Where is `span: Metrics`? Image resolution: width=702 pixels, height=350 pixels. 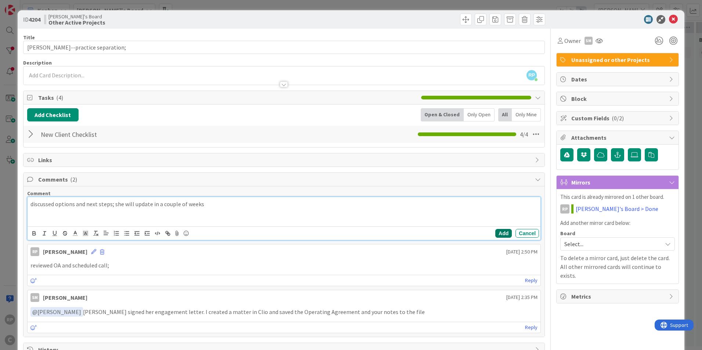
span: Metrics is located at coordinates (618, 297).